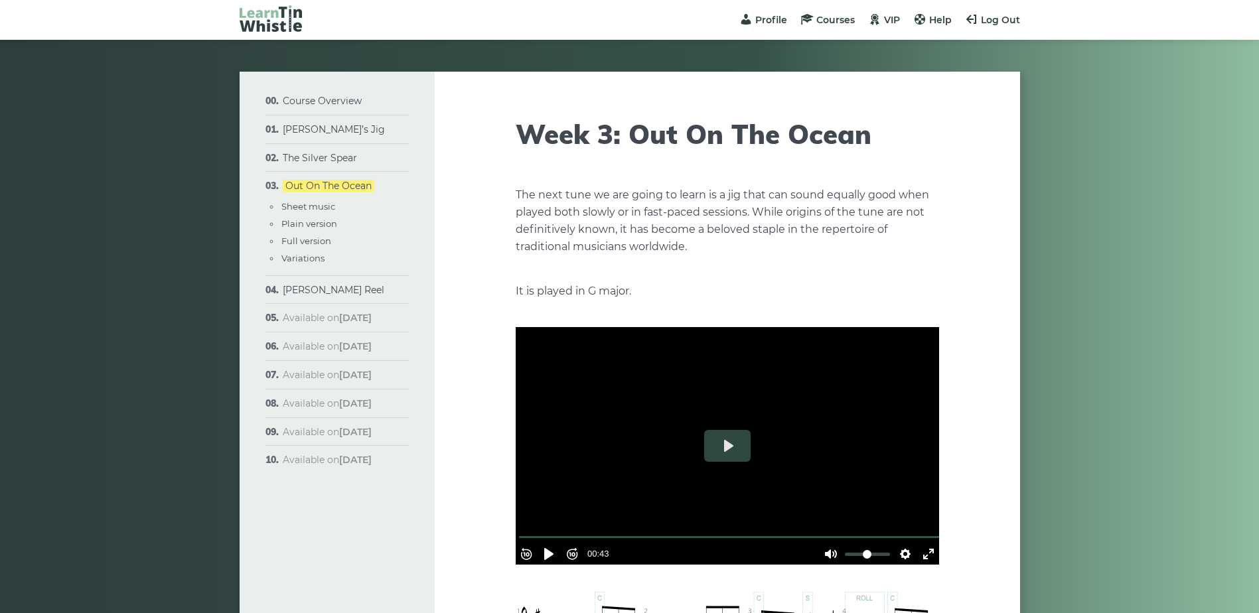 Image resolution: width=1259 pixels, height=613 pixels. I want to click on a: Variations, so click(303, 258).